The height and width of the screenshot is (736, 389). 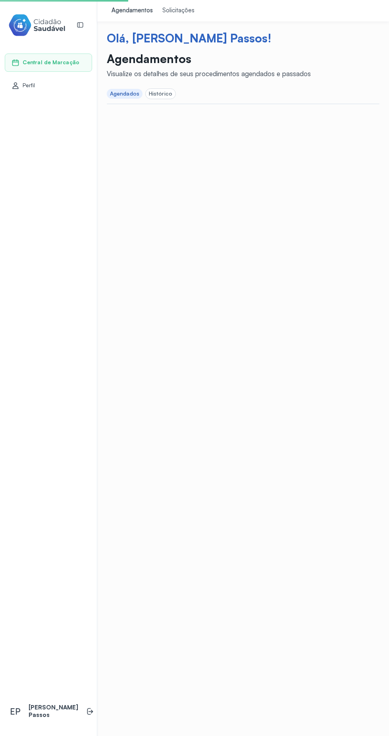 What do you see at coordinates (37, 25) in the screenshot?
I see `img: cidadao-saudavel-filled-logo.svg` at bounding box center [37, 25].